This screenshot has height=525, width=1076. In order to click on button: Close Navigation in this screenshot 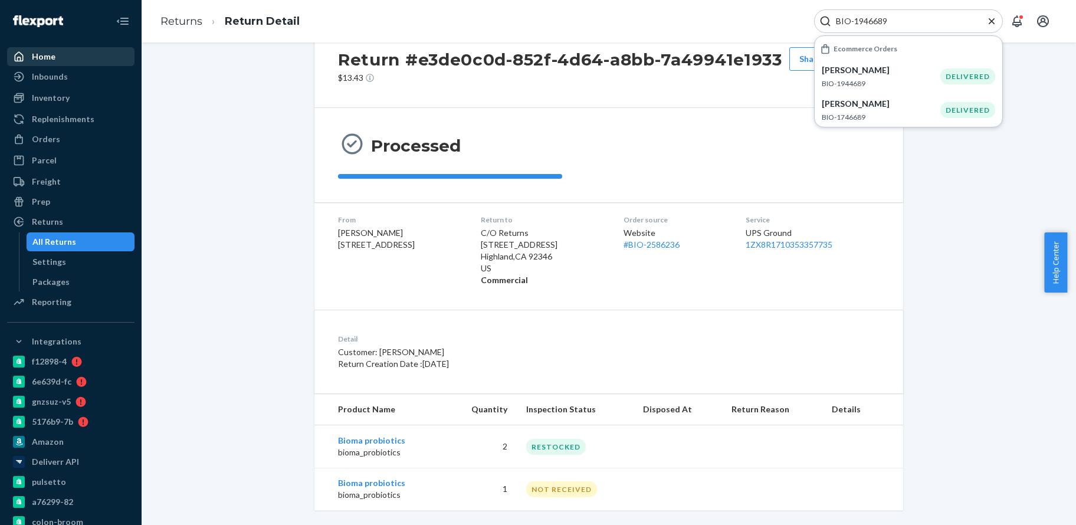, I will do `click(123, 21)`.